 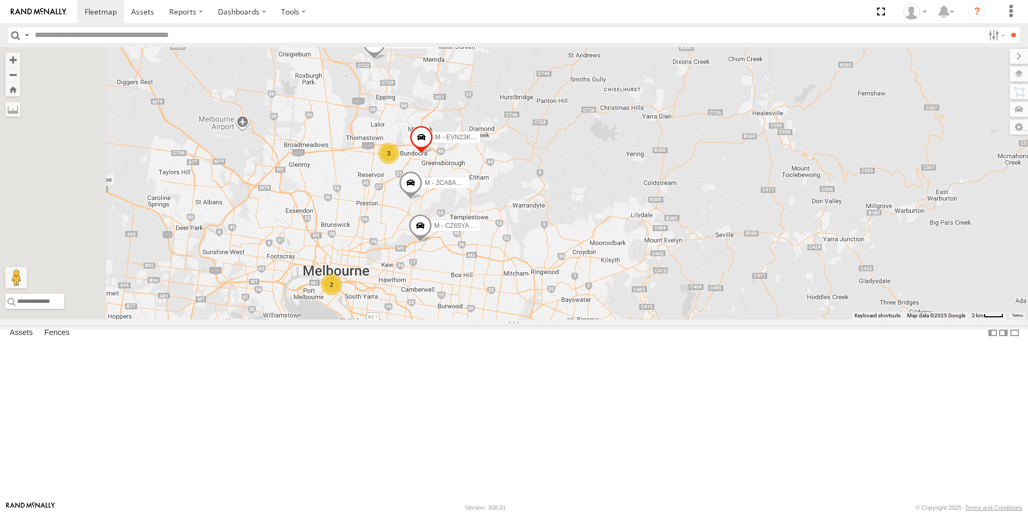 I want to click on span: Map data ©2025 Google, so click(x=936, y=315).